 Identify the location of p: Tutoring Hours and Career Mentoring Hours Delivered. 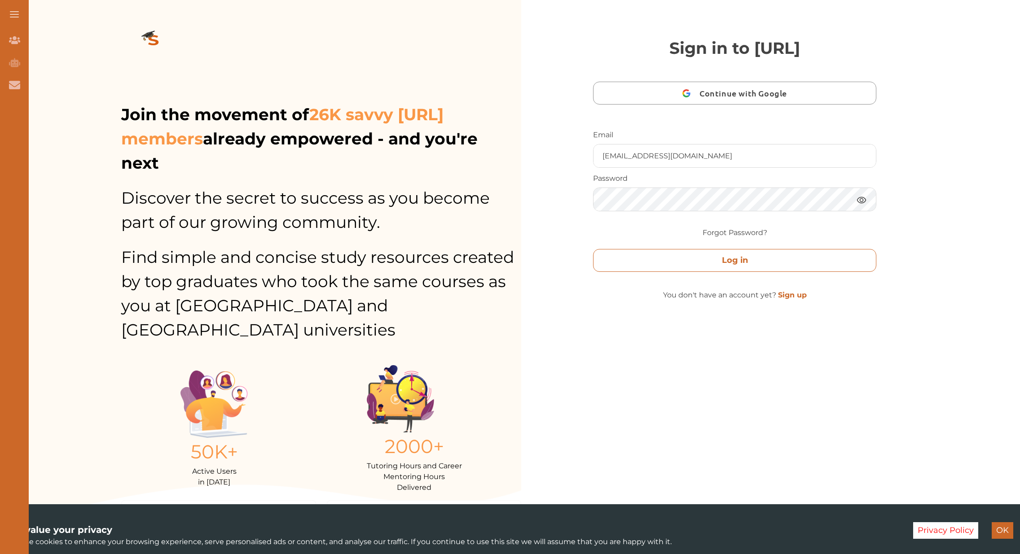
(414, 477).